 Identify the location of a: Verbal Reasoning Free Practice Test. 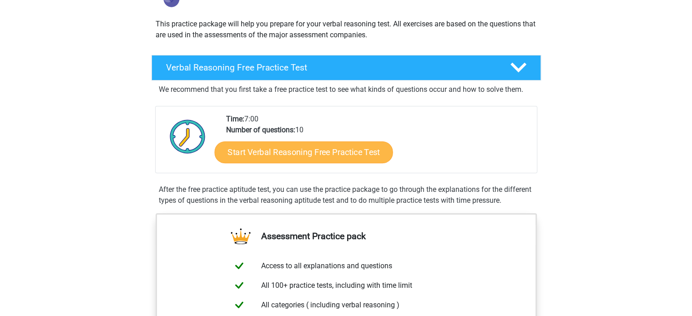
(346, 68).